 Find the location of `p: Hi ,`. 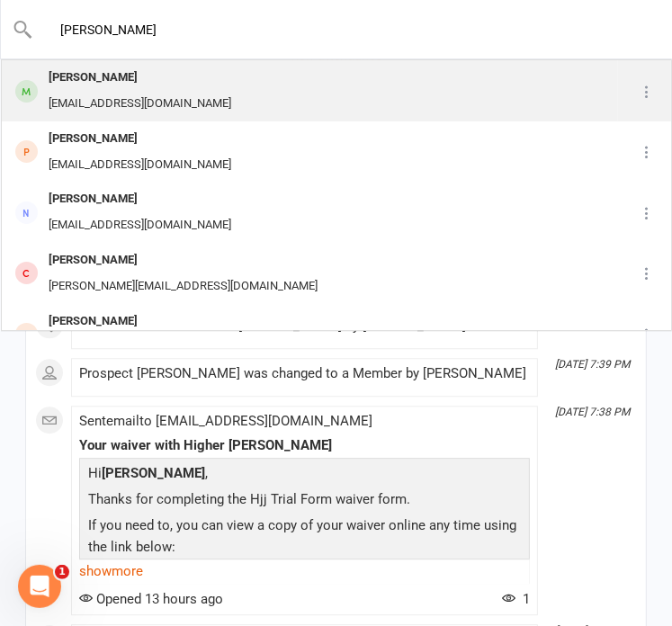

p: Hi , is located at coordinates (304, 475).